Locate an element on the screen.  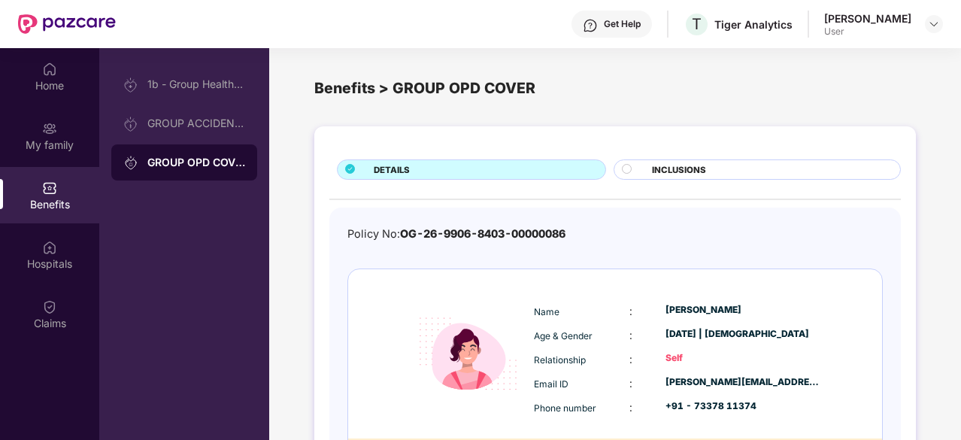
span: Phone number is located at coordinates (565, 408).